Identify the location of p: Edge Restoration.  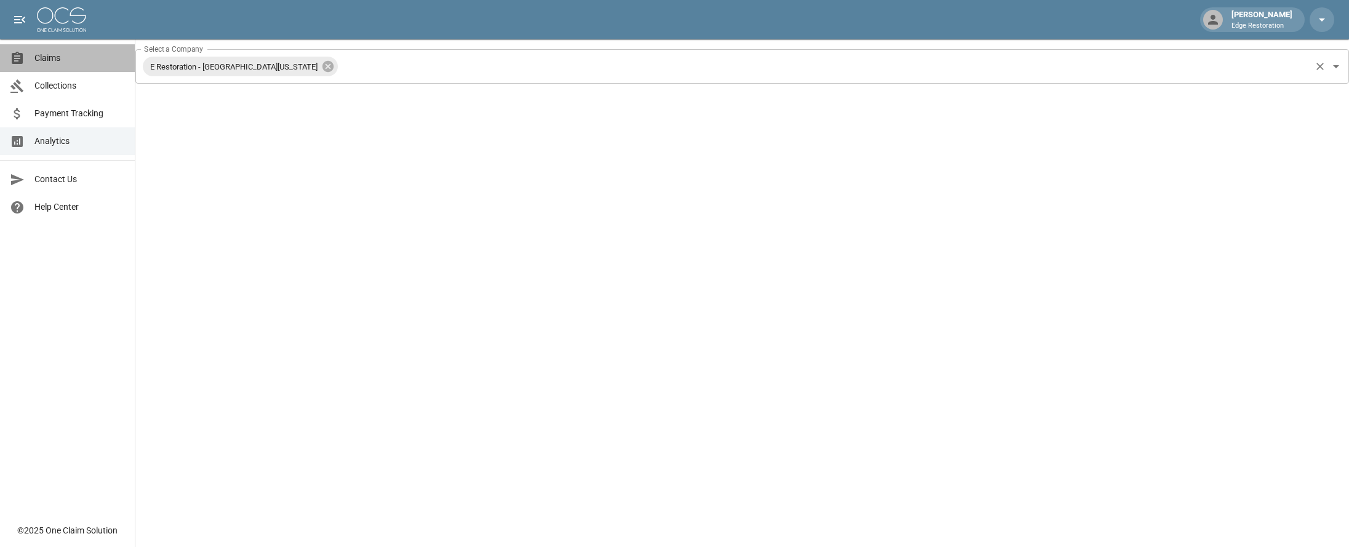
(1262, 26).